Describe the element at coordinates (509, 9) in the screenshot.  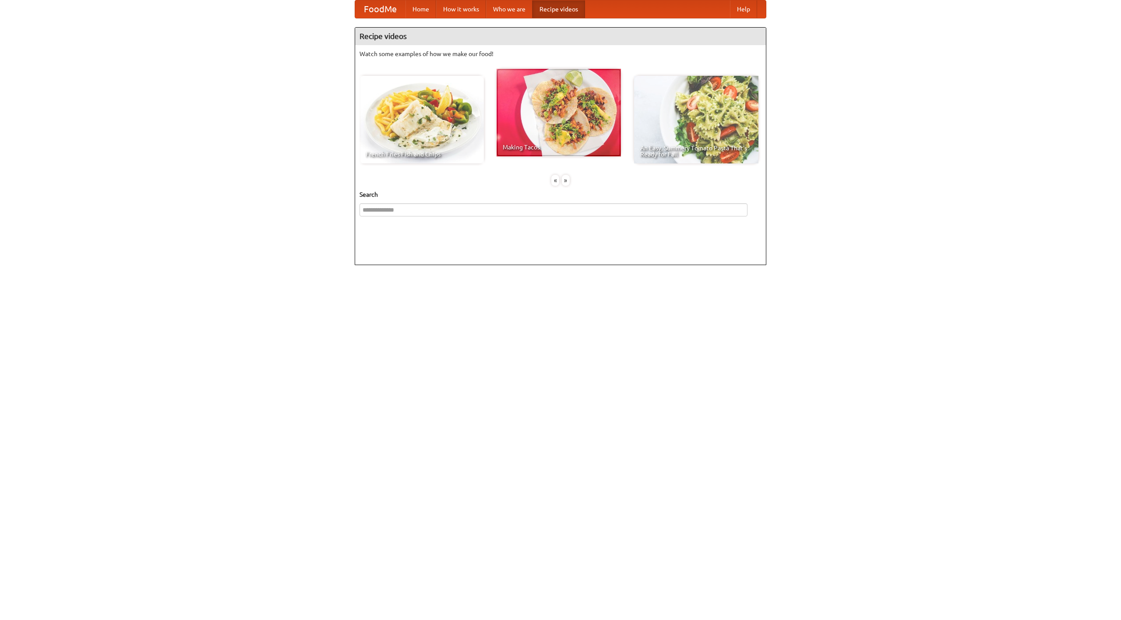
I see `a: Who we are` at that location.